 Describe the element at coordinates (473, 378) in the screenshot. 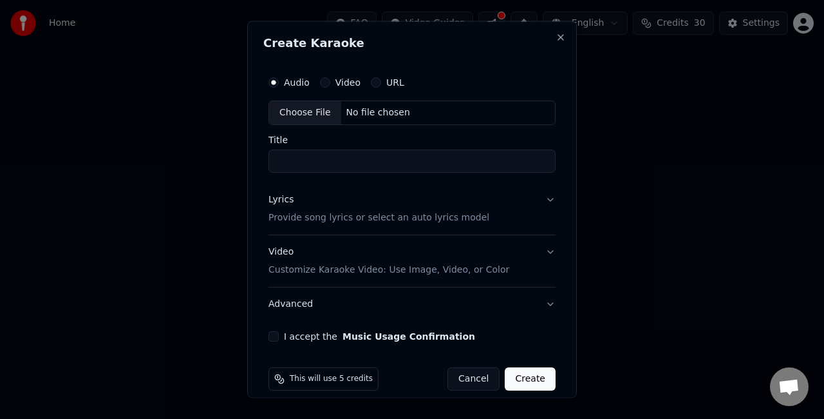

I see `button: Cancel` at that location.